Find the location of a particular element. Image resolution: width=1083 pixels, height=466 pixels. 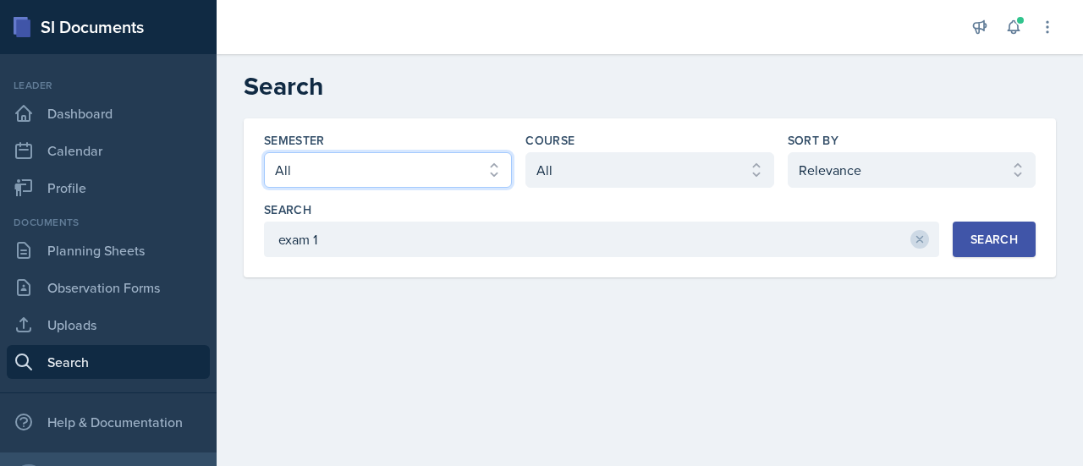

a: Calendar is located at coordinates (108, 151).